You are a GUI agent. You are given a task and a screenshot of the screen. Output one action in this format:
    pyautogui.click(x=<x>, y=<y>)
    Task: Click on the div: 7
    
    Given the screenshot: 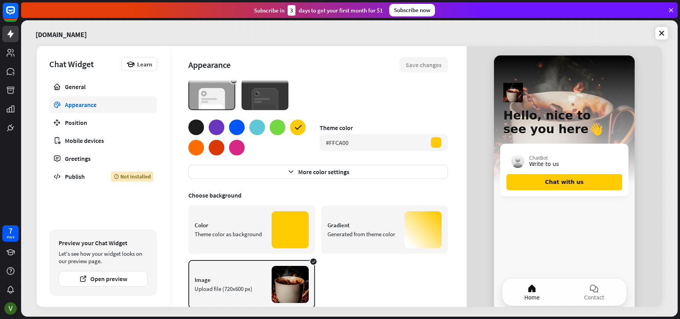 What is the action you would take?
    pyautogui.click(x=11, y=231)
    